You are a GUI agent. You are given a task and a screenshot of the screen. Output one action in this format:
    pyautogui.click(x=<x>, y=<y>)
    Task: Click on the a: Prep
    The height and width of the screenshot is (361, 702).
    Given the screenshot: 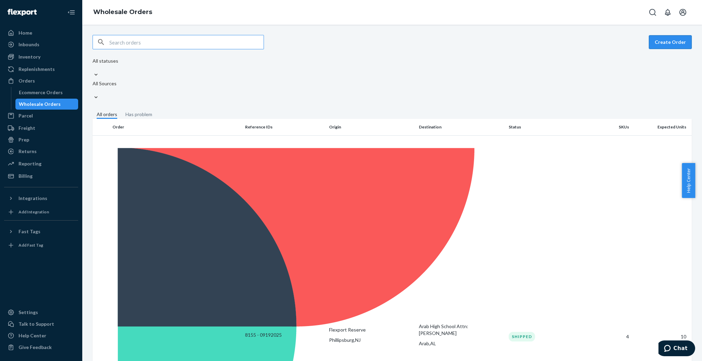 What is the action you would take?
    pyautogui.click(x=41, y=140)
    